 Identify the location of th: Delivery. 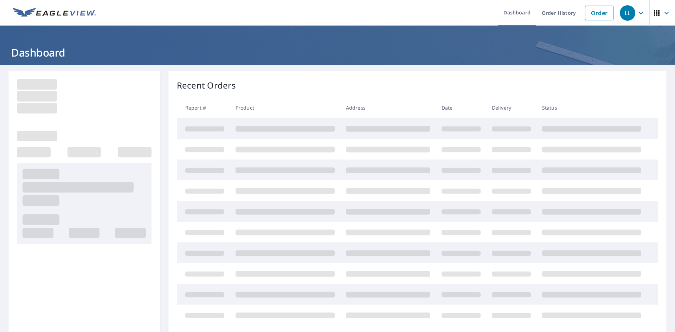
(511, 108).